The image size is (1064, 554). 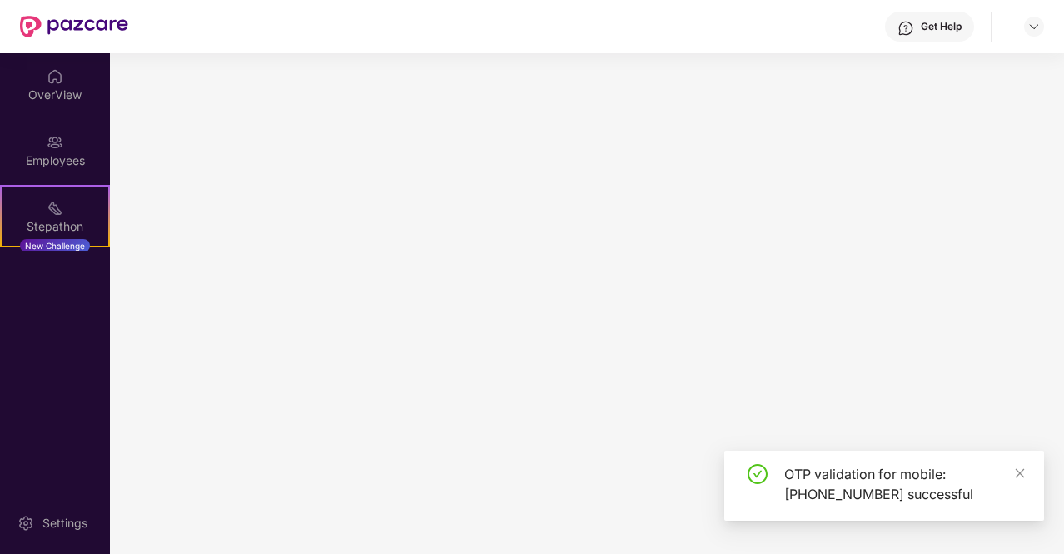 I want to click on img: svg+xml;base64,PHN2ZyB4bWxucz0iaHR0cDovL3d3dy53My5vcmcvMjAwMC9zdmciIHdpZHRoPSIyMSIgaGVpZ2h0PSIyMC..., so click(x=55, y=208).